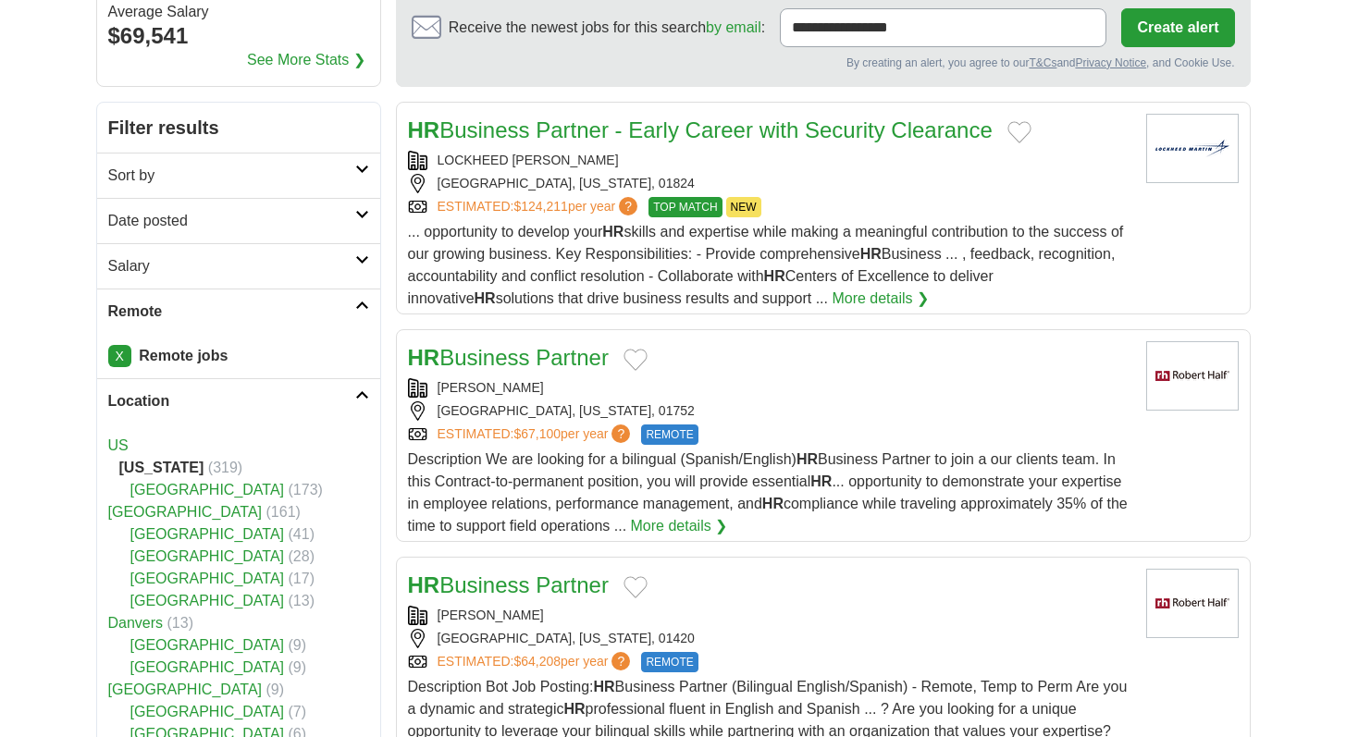 This screenshot has height=737, width=1346. What do you see at coordinates (540, 206) in the screenshot?
I see `span: $124,211` at bounding box center [540, 206].